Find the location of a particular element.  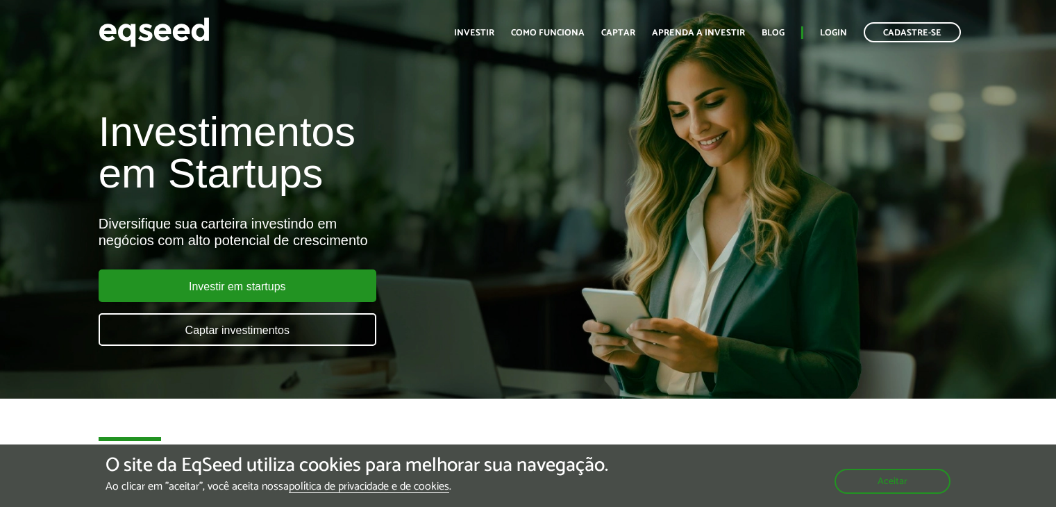

a: Aprenda a investir is located at coordinates (698, 33).